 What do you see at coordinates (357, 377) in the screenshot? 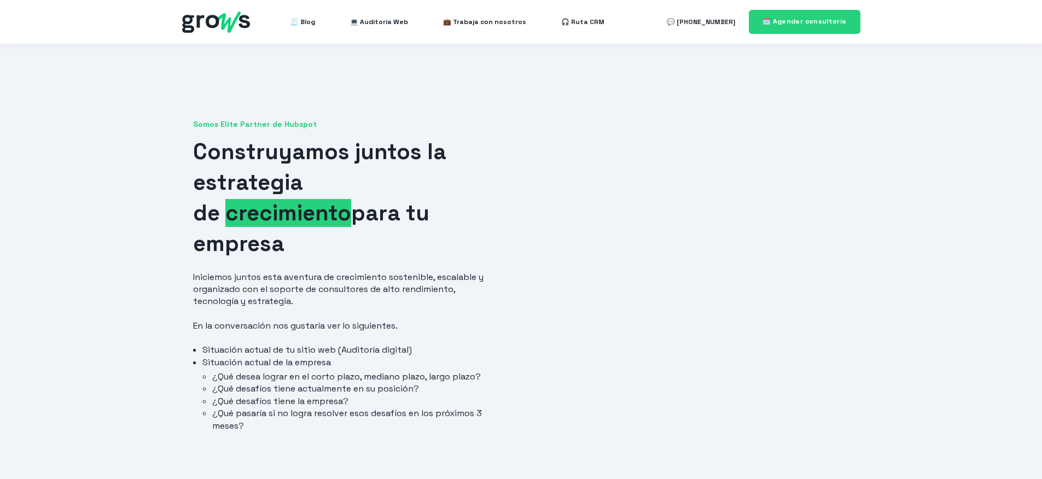
I see `li: ¿Qué desea lograr en el corto plazo, mediano plazo, largo plazo?` at bounding box center [357, 377].